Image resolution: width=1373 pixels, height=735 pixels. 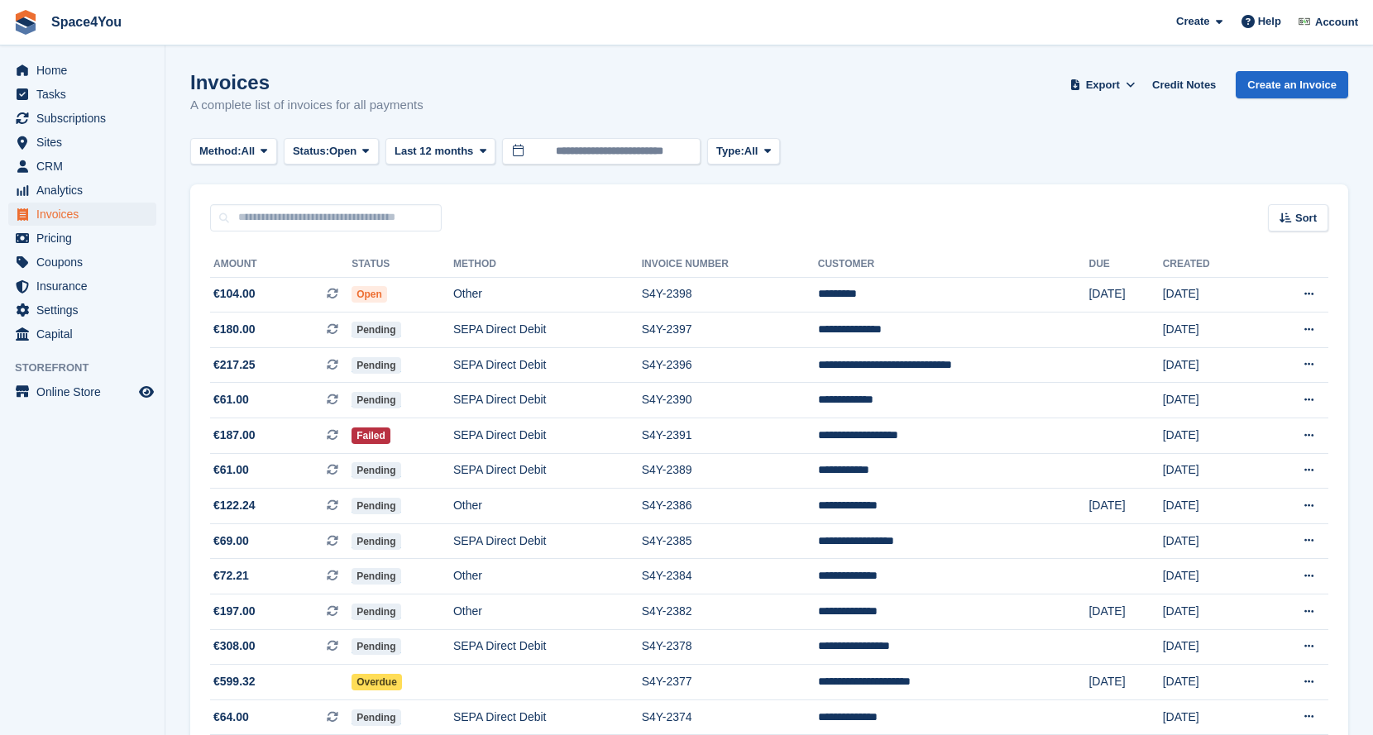 What do you see at coordinates (307, 82) in the screenshot?
I see `h1: Invoices` at bounding box center [307, 82].